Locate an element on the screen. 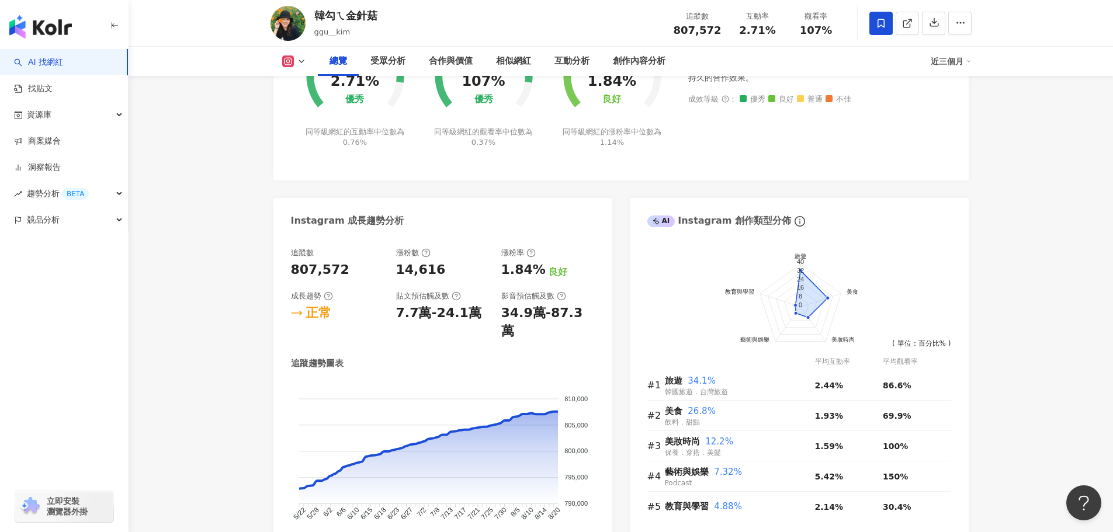  tspan: 7/13 is located at coordinates (446, 514).